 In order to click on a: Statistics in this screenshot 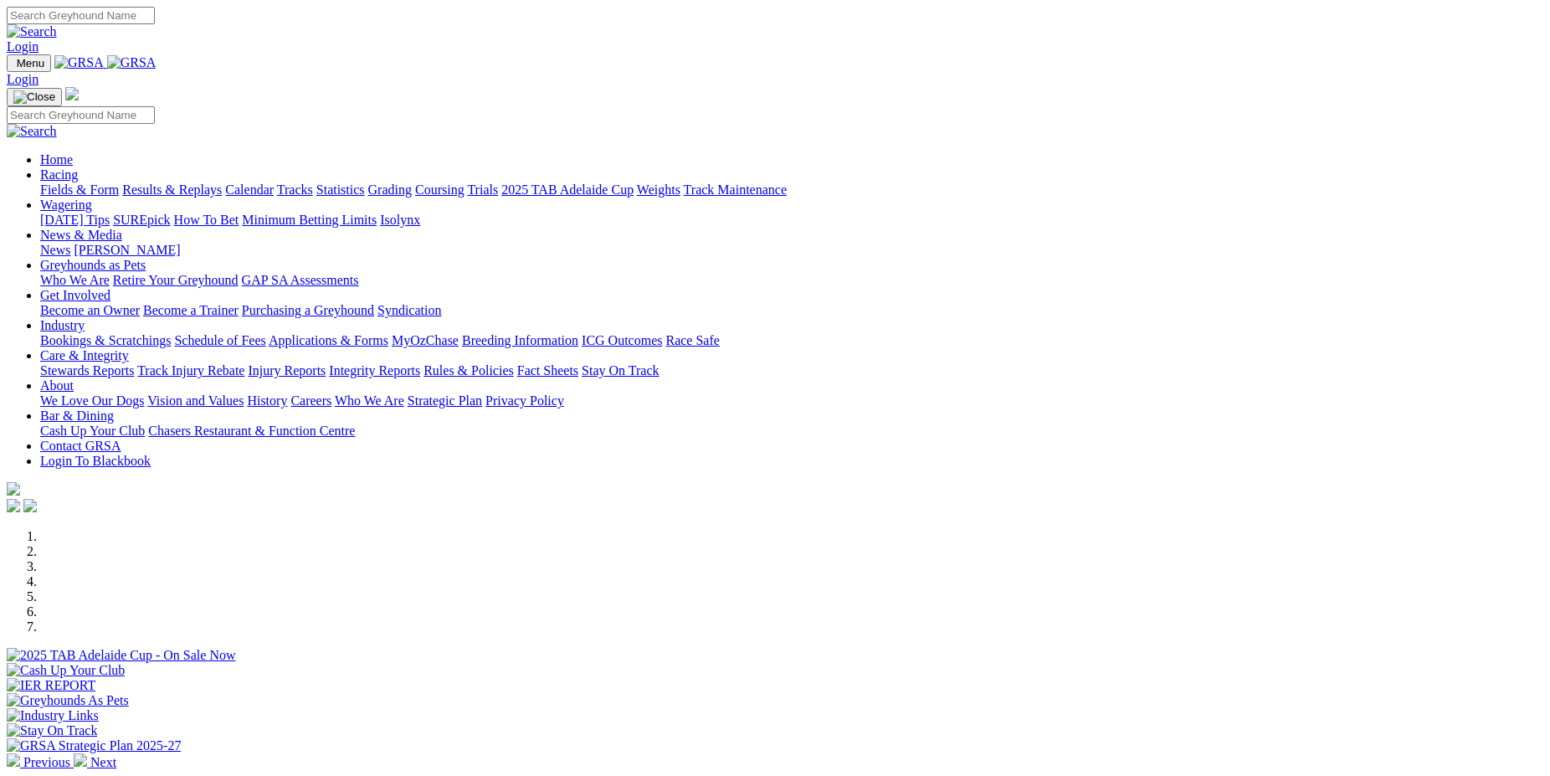, I will do `click(341, 189)`.